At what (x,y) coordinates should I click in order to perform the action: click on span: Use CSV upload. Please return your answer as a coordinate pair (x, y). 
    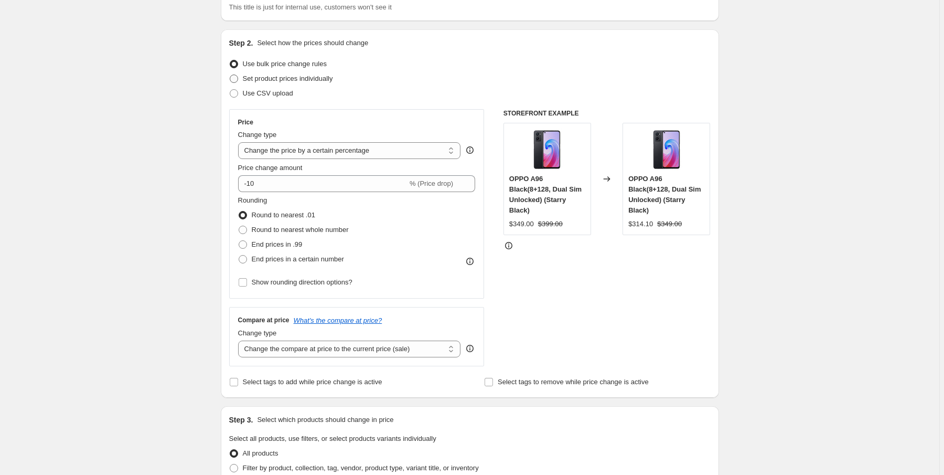
    Looking at the image, I should click on (268, 93).